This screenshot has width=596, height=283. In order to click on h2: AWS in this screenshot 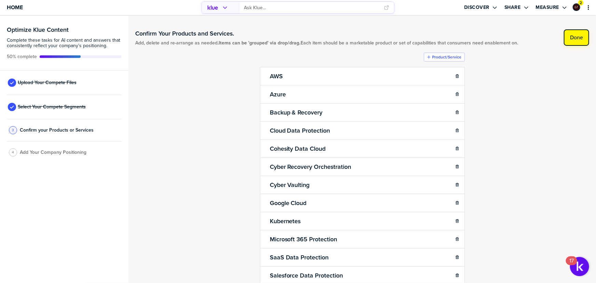, I will do `click(276, 76)`.